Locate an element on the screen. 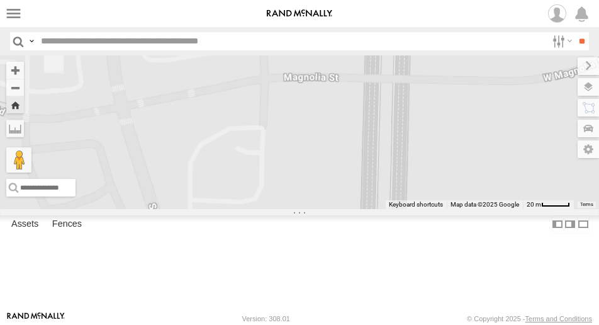  a: Visit our Website is located at coordinates (36, 319).